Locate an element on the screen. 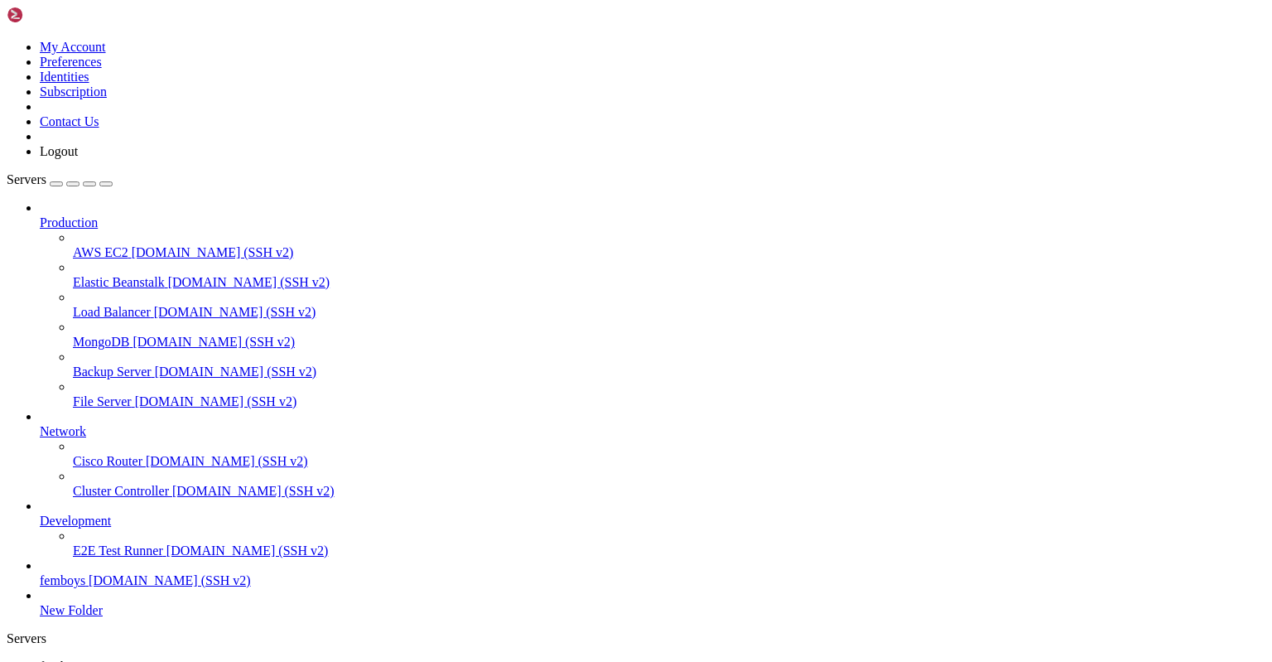 The height and width of the screenshot is (662, 1272). a: Development is located at coordinates (653, 521).